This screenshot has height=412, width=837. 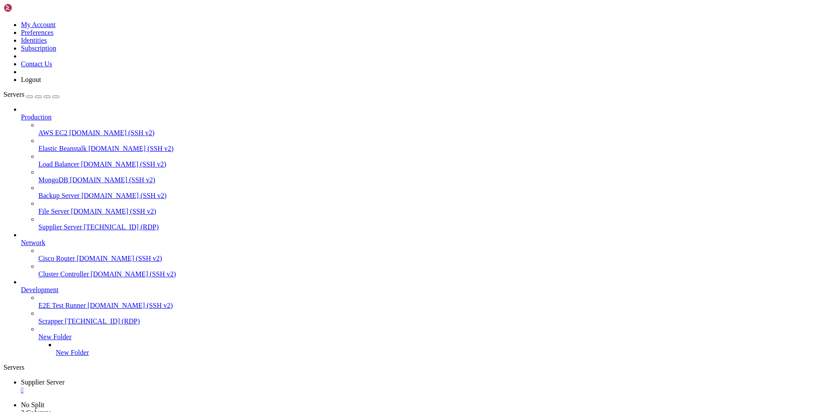 What do you see at coordinates (34, 40) in the screenshot?
I see `a: Identities` at bounding box center [34, 40].